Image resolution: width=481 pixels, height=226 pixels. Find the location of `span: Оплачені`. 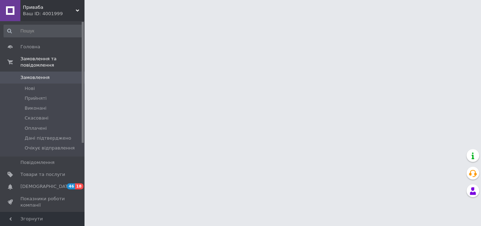

span: Оплачені is located at coordinates (36, 128).